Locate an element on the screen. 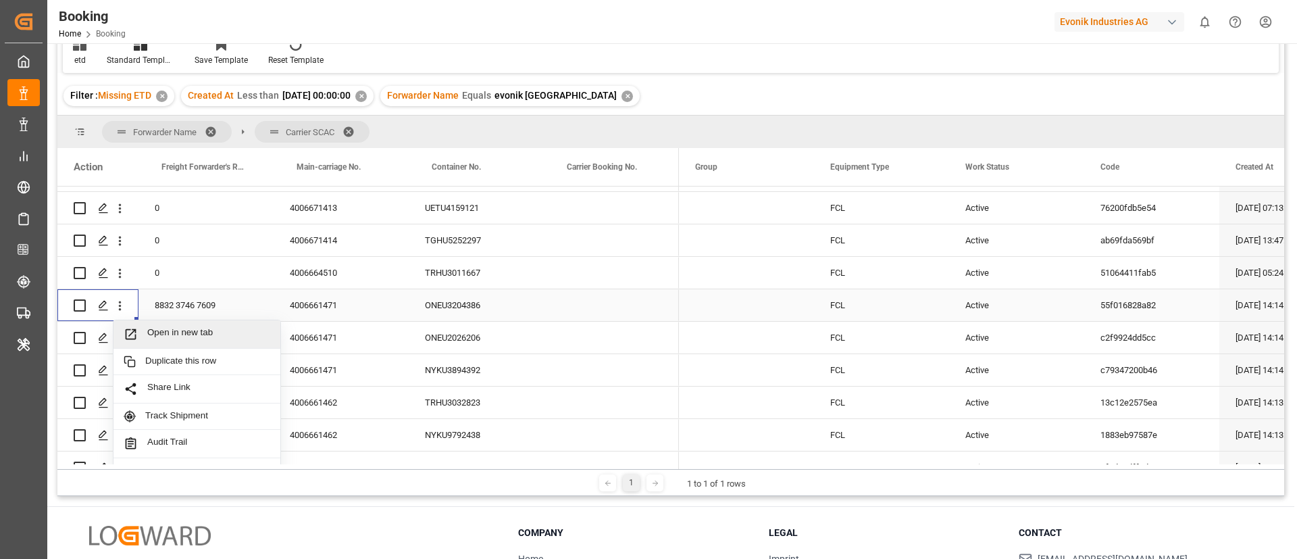 This screenshot has width=1297, height=559. span: Equipment Type is located at coordinates (860, 167).